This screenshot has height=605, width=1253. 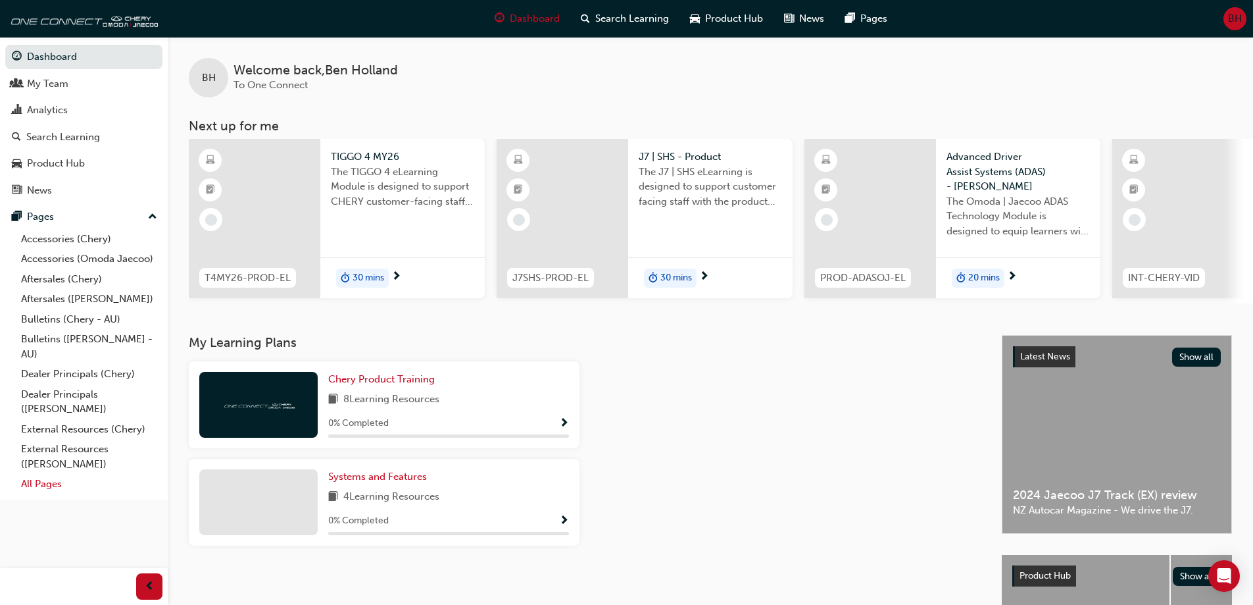 What do you see at coordinates (1117, 576) in the screenshot?
I see `a: Product HubShow all` at bounding box center [1117, 576].